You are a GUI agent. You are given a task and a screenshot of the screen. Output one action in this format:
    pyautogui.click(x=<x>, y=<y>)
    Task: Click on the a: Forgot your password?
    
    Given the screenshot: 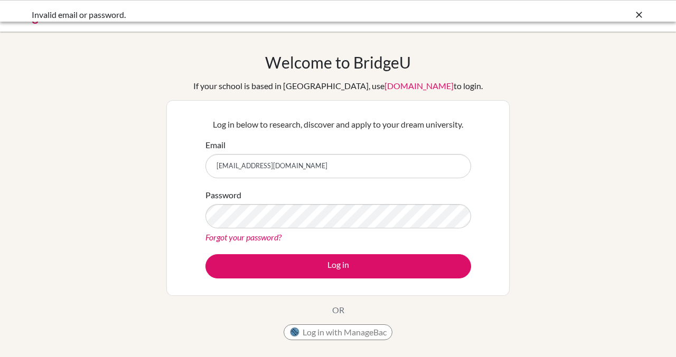 What is the action you would take?
    pyautogui.click(x=243, y=237)
    